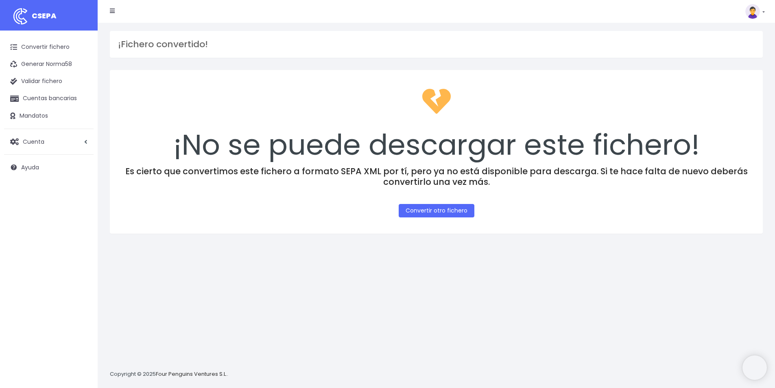  I want to click on a: Mandatos, so click(49, 116).